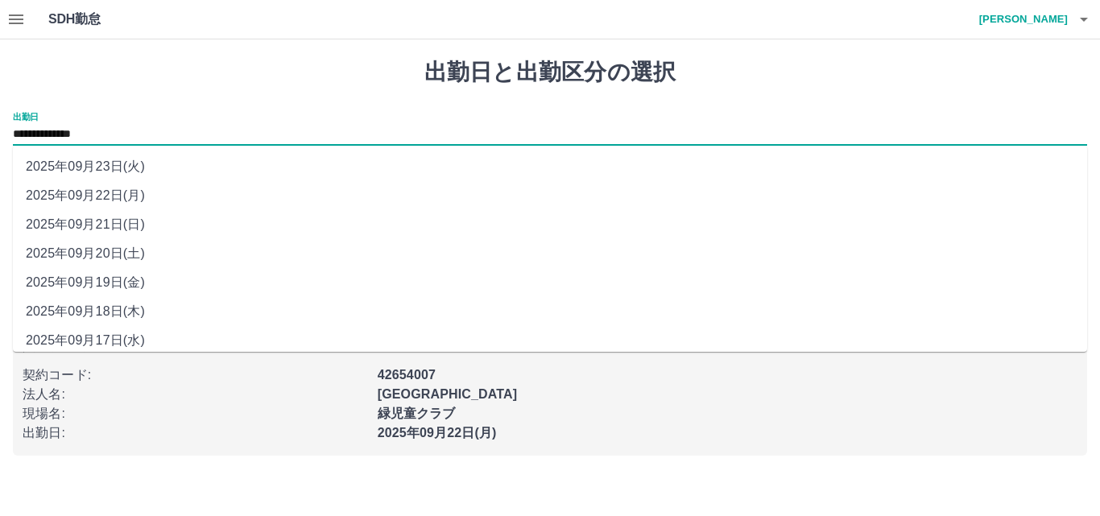  Describe the element at coordinates (195, 375) in the screenshot. I see `p: 契約コード :` at that location.